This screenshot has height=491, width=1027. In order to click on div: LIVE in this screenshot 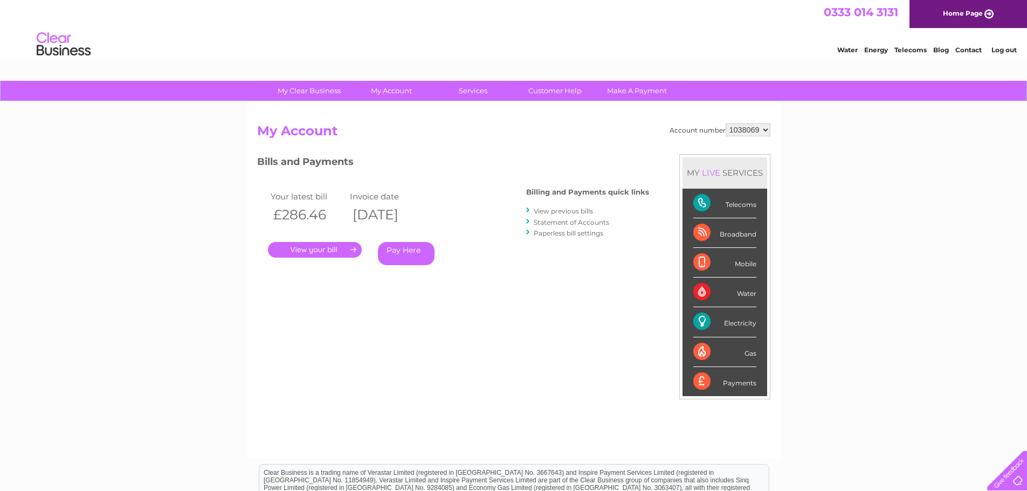, I will do `click(711, 173)`.